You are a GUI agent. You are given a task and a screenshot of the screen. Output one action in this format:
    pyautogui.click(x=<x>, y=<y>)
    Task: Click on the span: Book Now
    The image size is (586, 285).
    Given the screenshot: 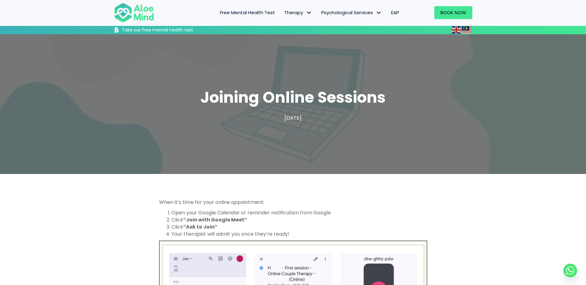 What is the action you would take?
    pyautogui.click(x=453, y=12)
    